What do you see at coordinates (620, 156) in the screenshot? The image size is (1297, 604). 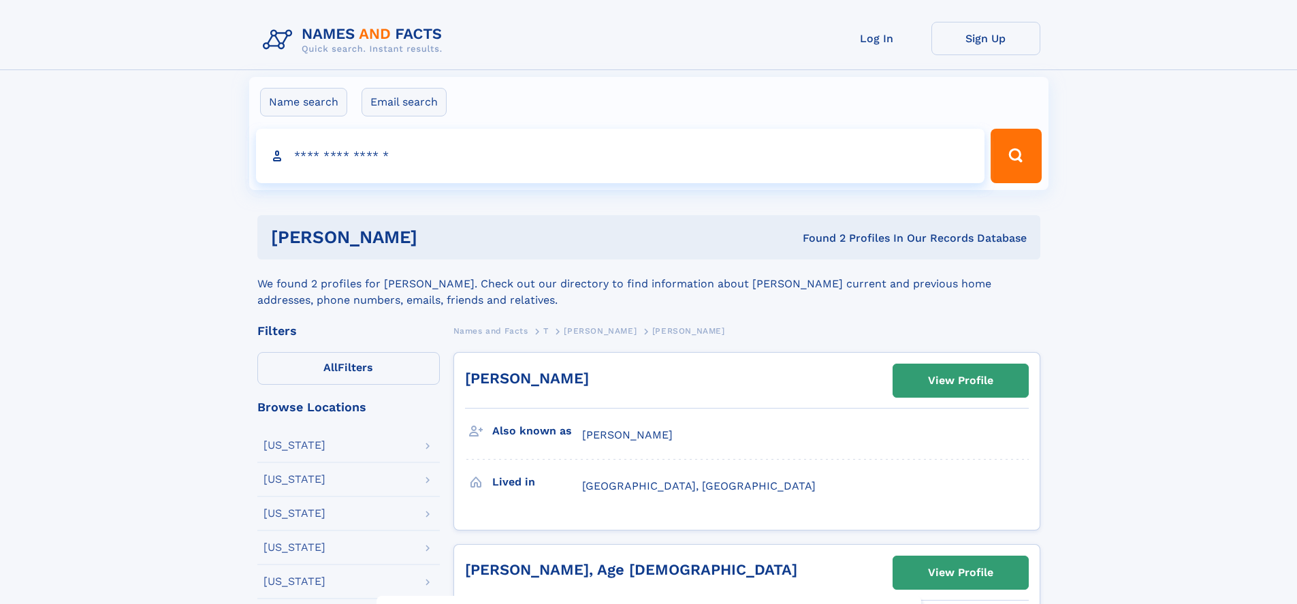 I see `input: search input` at bounding box center [620, 156].